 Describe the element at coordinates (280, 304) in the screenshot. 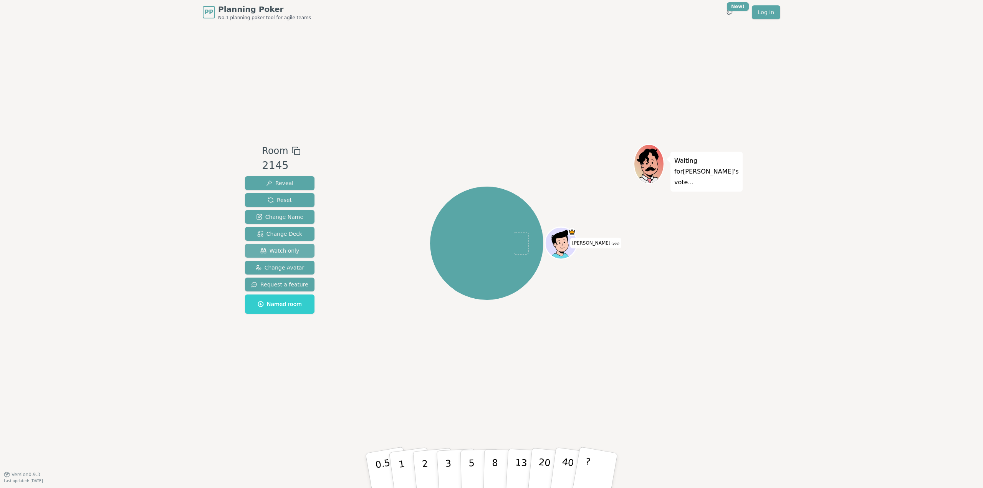

I see `span: Named room` at that location.